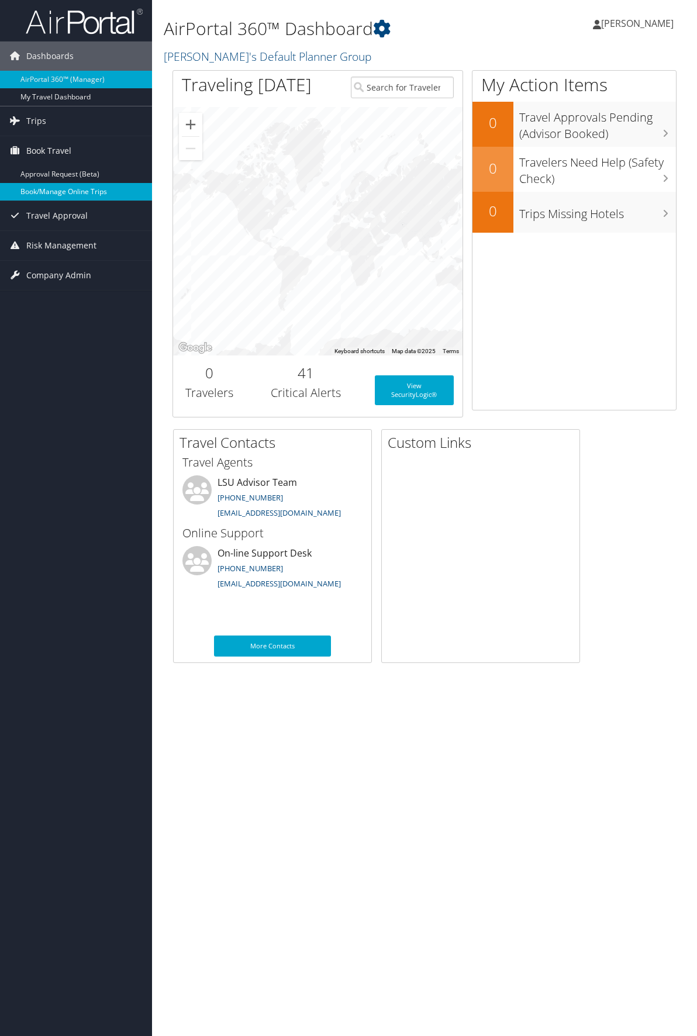 The height and width of the screenshot is (1036, 697). Describe the element at coordinates (413, 351) in the screenshot. I see `span: Map data ©2025` at that location.